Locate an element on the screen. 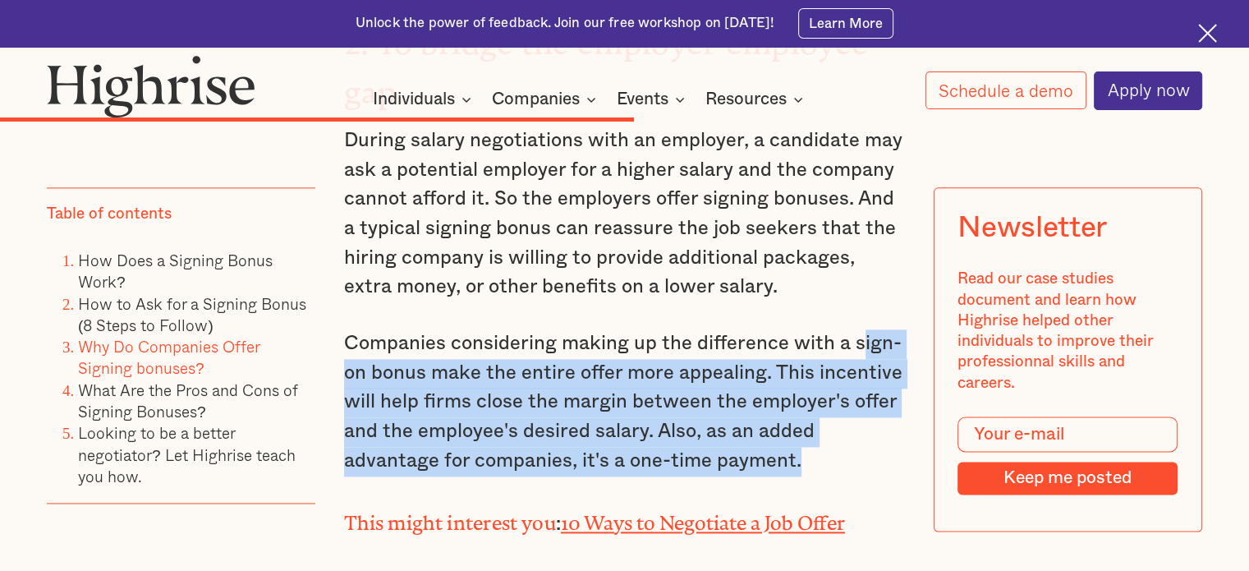 The width and height of the screenshot is (1249, 571). div: Read our case studies document and learn how Highrise helped other individuals to improve their p... is located at coordinates (1068, 332).